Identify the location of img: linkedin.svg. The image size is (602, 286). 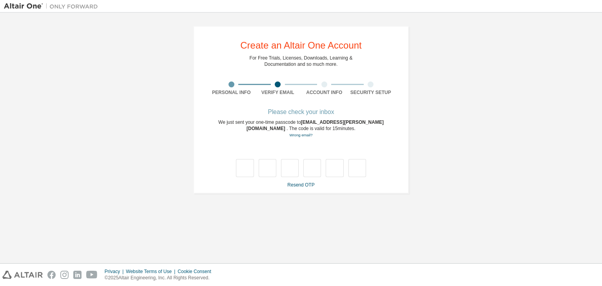
(77, 275).